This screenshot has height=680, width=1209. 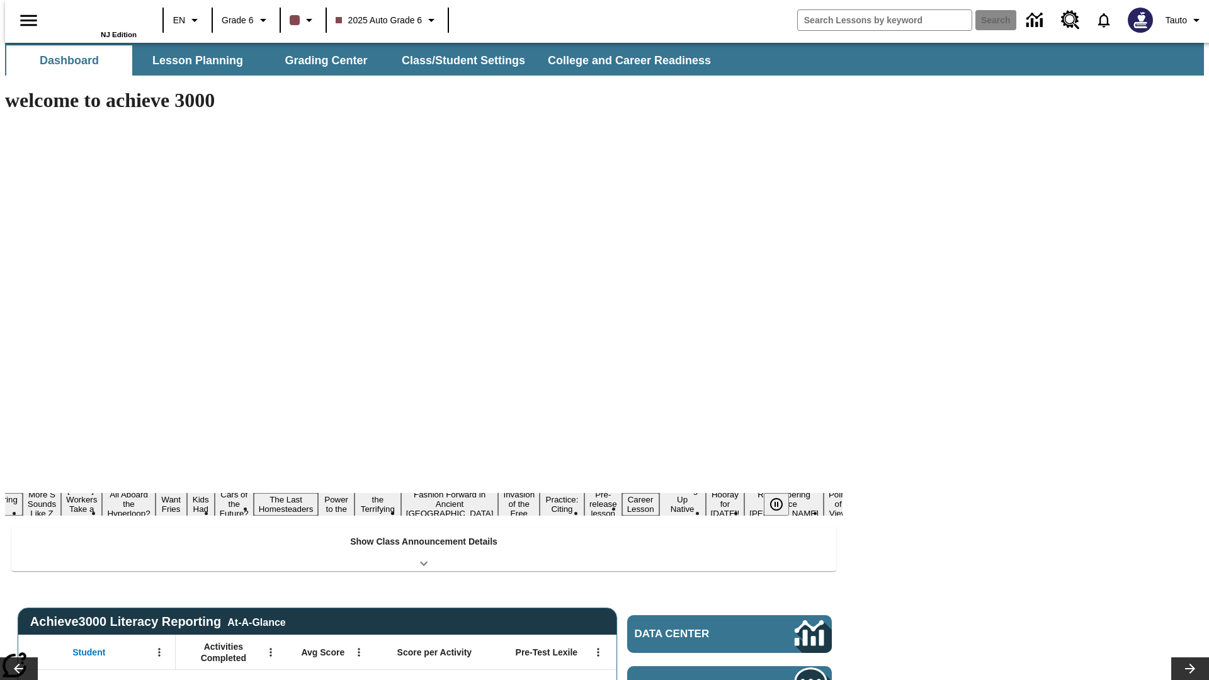 What do you see at coordinates (158, 622) in the screenshot?
I see `span: Achieve3000 Literacy Reporting` at bounding box center [158, 622].